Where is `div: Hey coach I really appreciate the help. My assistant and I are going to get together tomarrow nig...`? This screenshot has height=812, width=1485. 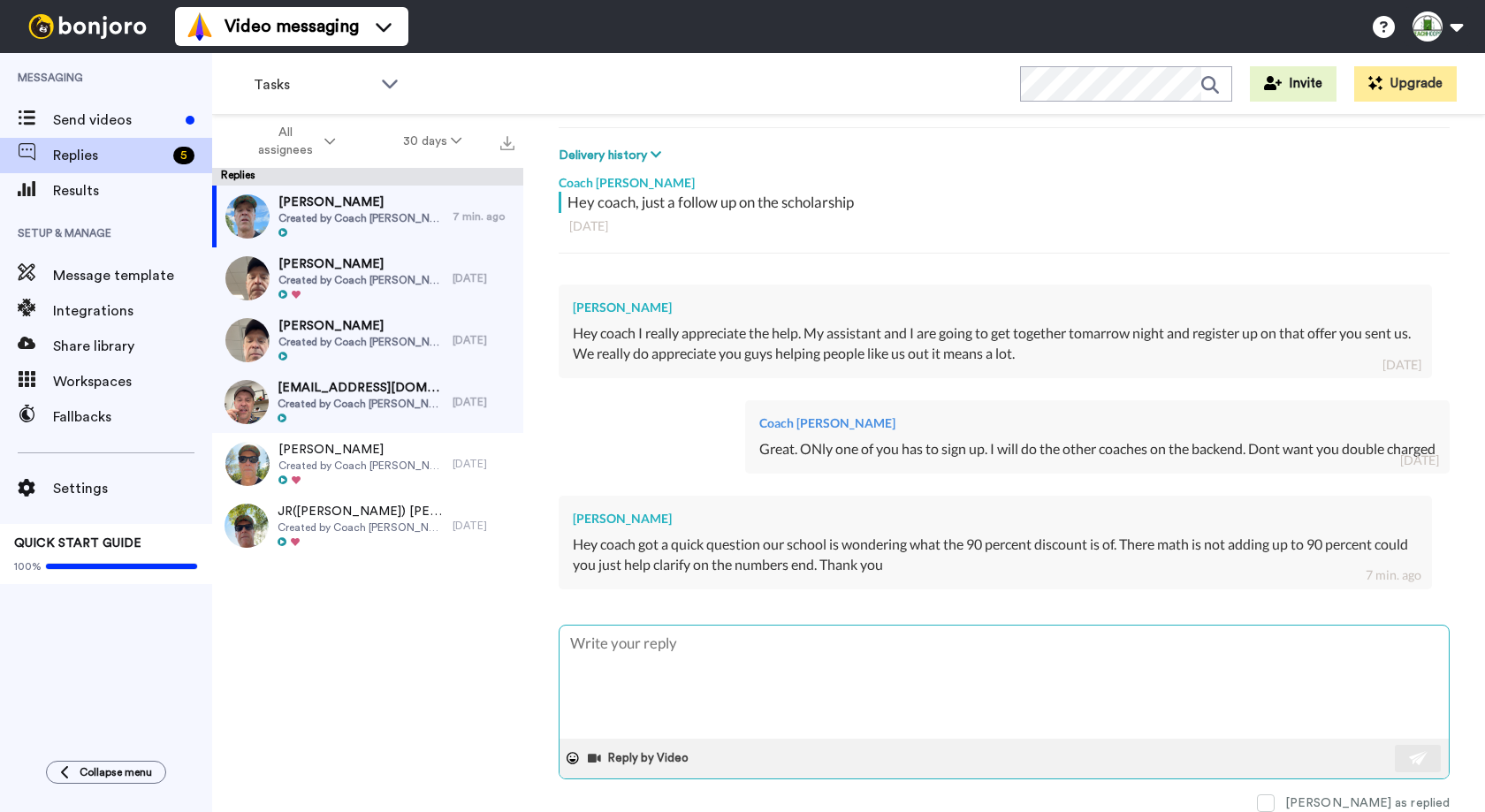
div: Hey coach I really appreciate the help. My assistant and I are going to get together tomarrow nig... is located at coordinates (996, 344).